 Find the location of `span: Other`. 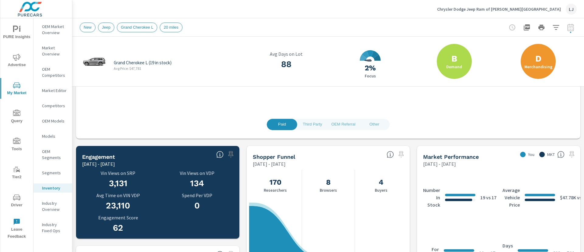

span: Other is located at coordinates (374, 124).